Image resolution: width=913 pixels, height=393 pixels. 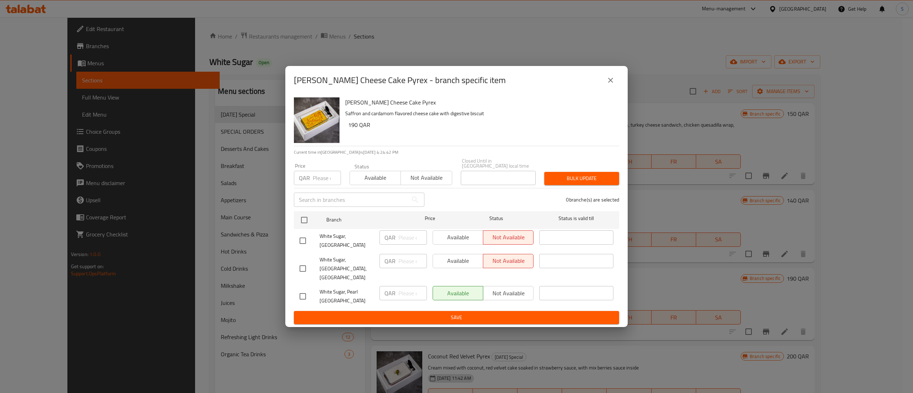 What do you see at coordinates (497, 218) in the screenshot?
I see `span: Status` at bounding box center [497, 218].